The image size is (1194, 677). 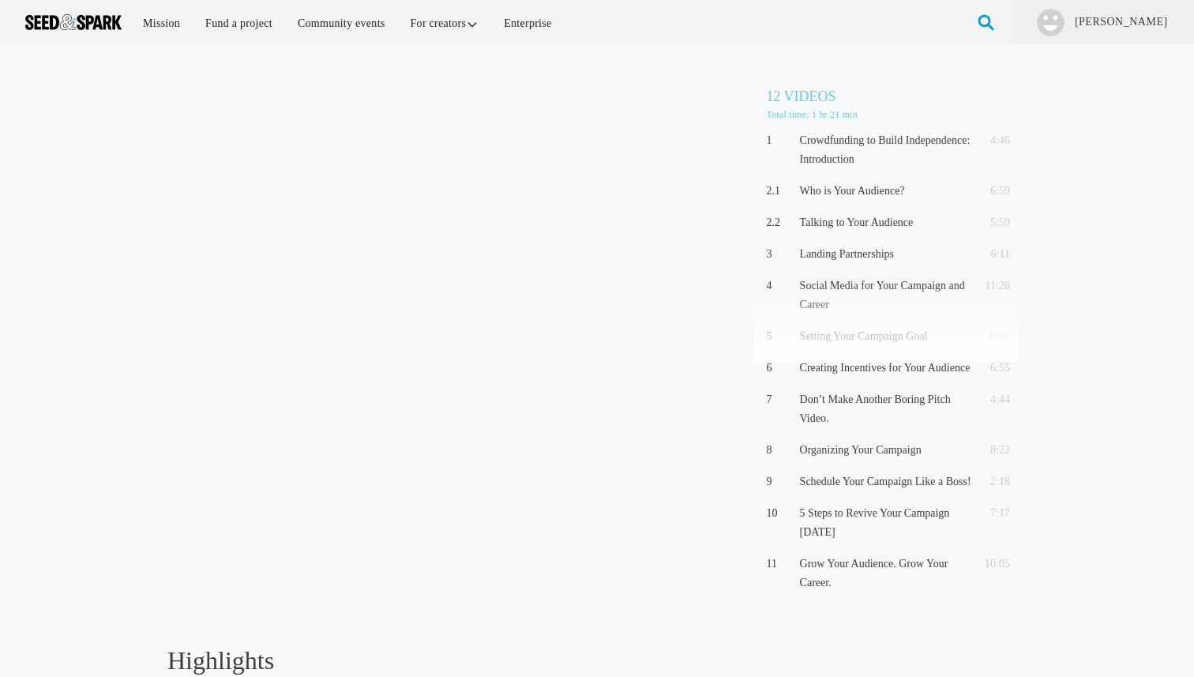 I want to click on p: Schedule Your Campaign Like a Boss!, so click(x=885, y=482).